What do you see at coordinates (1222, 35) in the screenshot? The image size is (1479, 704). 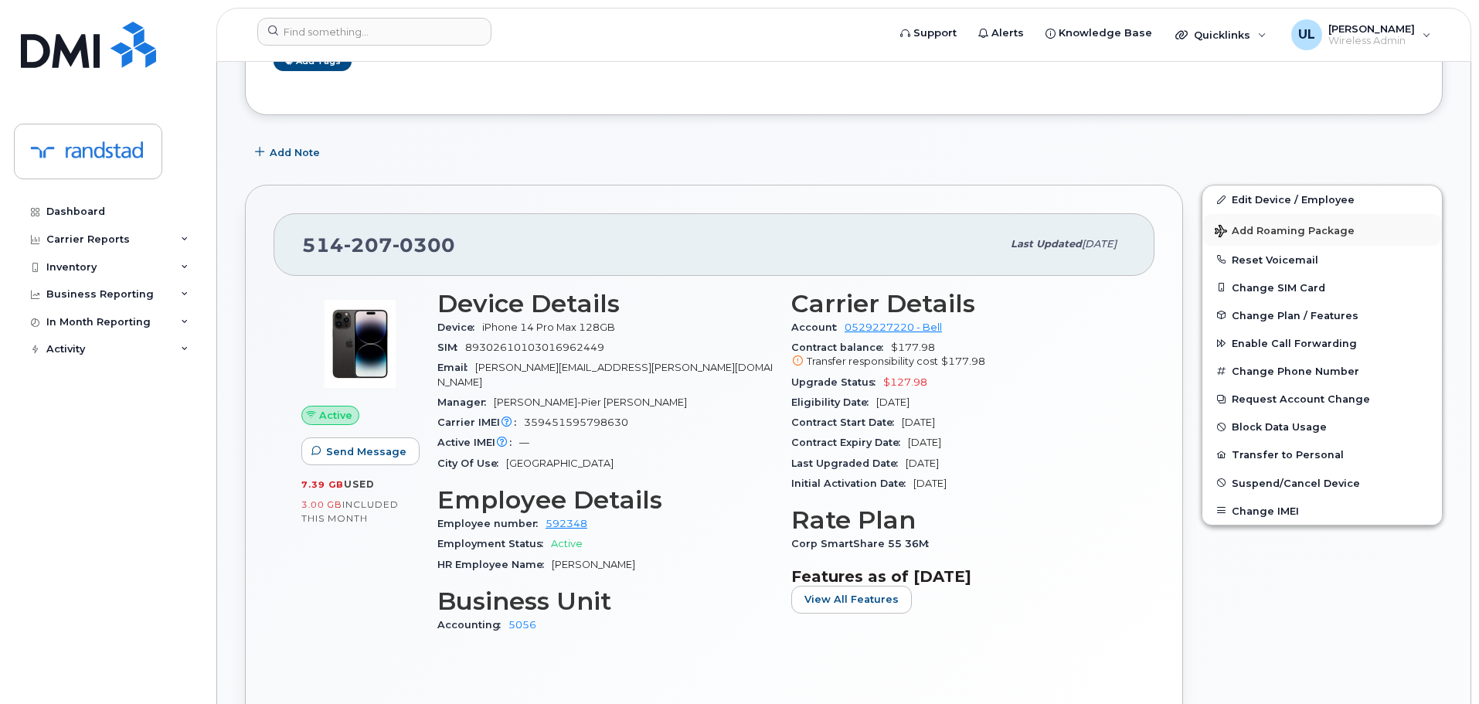 I see `span: Quicklinks` at bounding box center [1222, 35].